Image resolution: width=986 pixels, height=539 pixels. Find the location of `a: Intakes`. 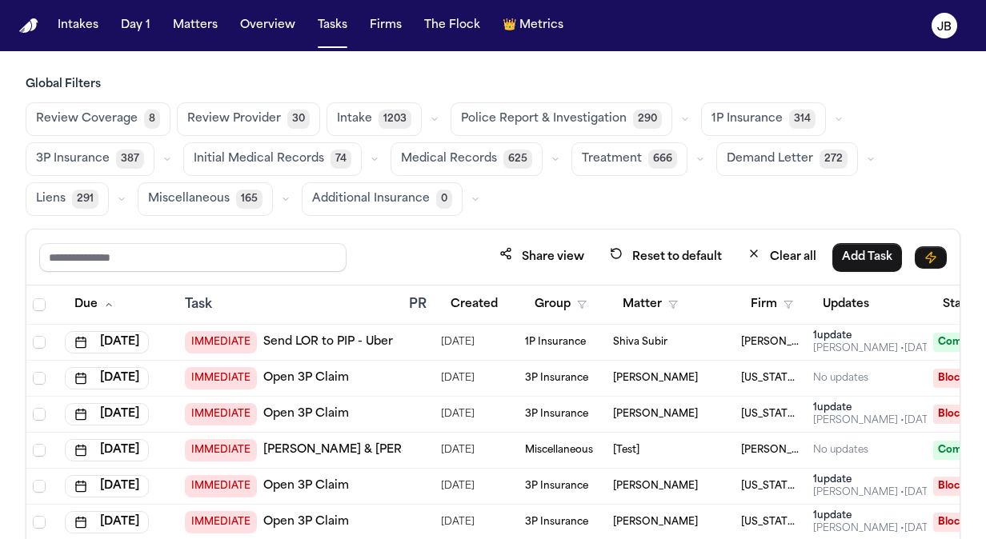

a: Intakes is located at coordinates (78, 26).